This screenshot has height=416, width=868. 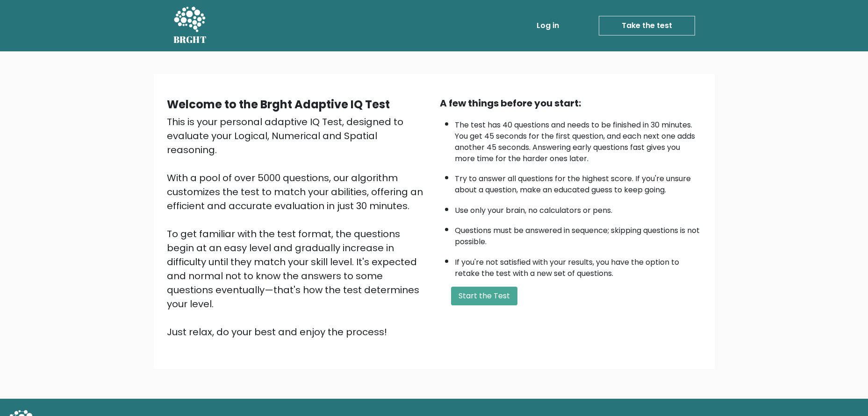 I want to click on li: Questions must be answered in sequence; skipping questions is not possible., so click(x=578, y=234).